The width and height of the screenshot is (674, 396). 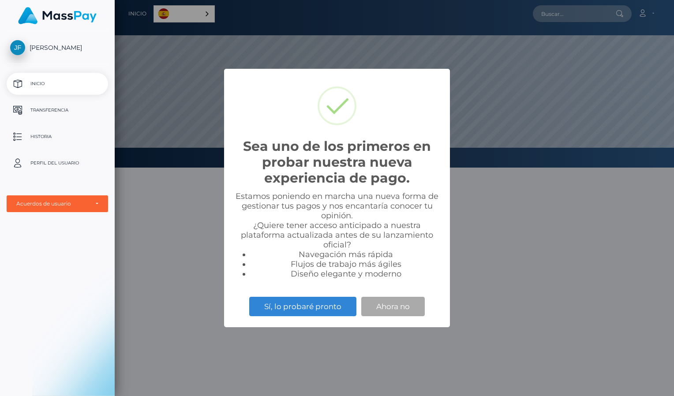 What do you see at coordinates (337, 162) in the screenshot?
I see `h2: Sea uno de los primeros en probar nuestra nueva experiencia de pago.` at bounding box center [337, 162].